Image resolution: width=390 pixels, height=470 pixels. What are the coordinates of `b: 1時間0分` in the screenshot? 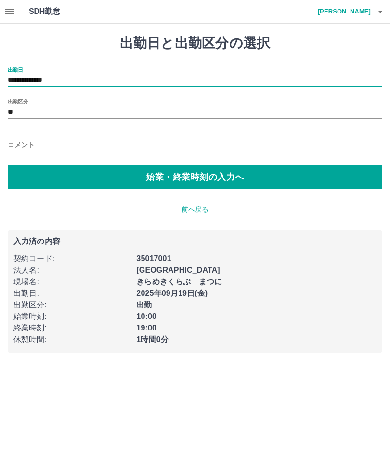 It's located at (152, 339).